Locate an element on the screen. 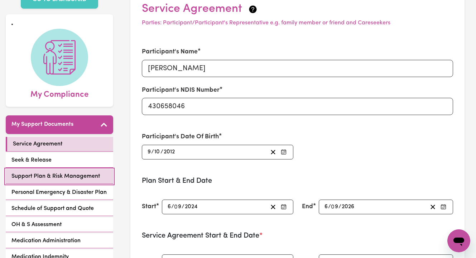 The width and height of the screenshot is (476, 258). span: OH & S Assessment is located at coordinates (37, 224).